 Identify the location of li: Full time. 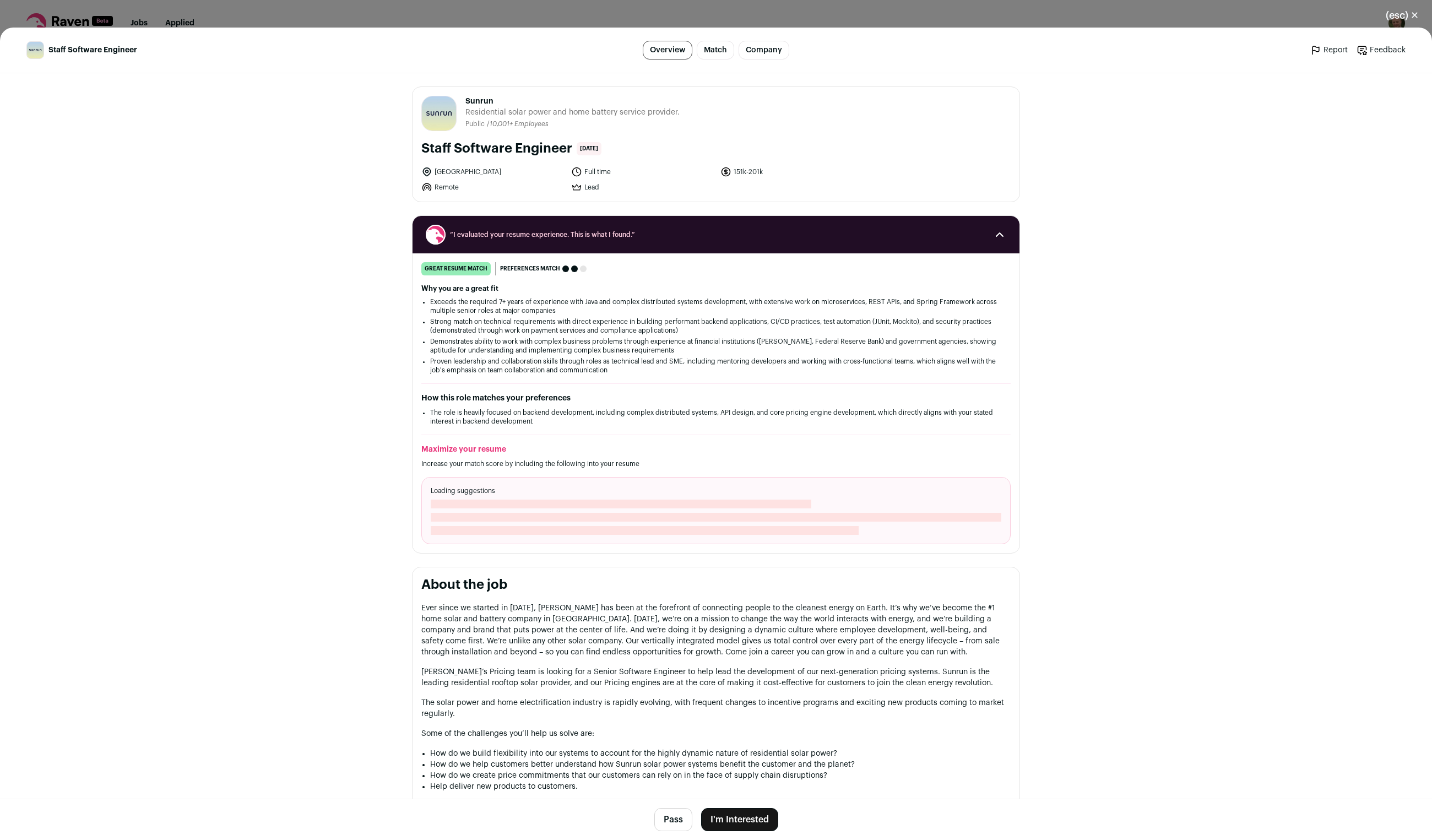
(643, 172).